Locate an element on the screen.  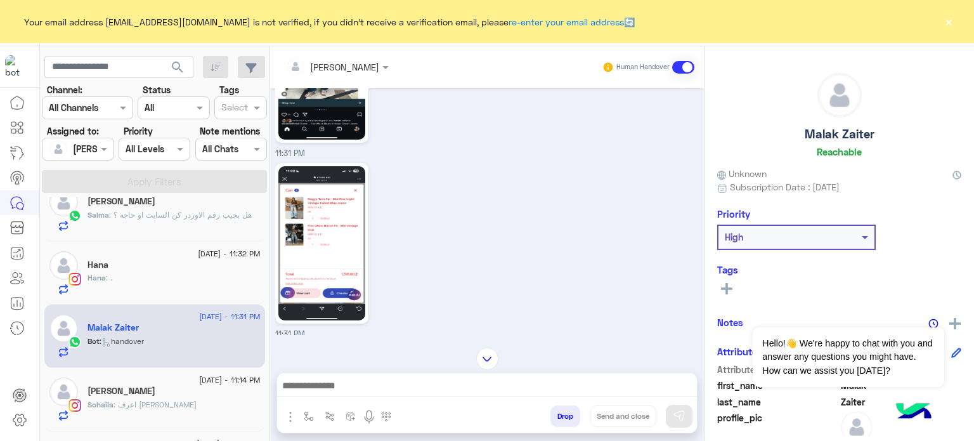
button: Drop is located at coordinates (565, 416).